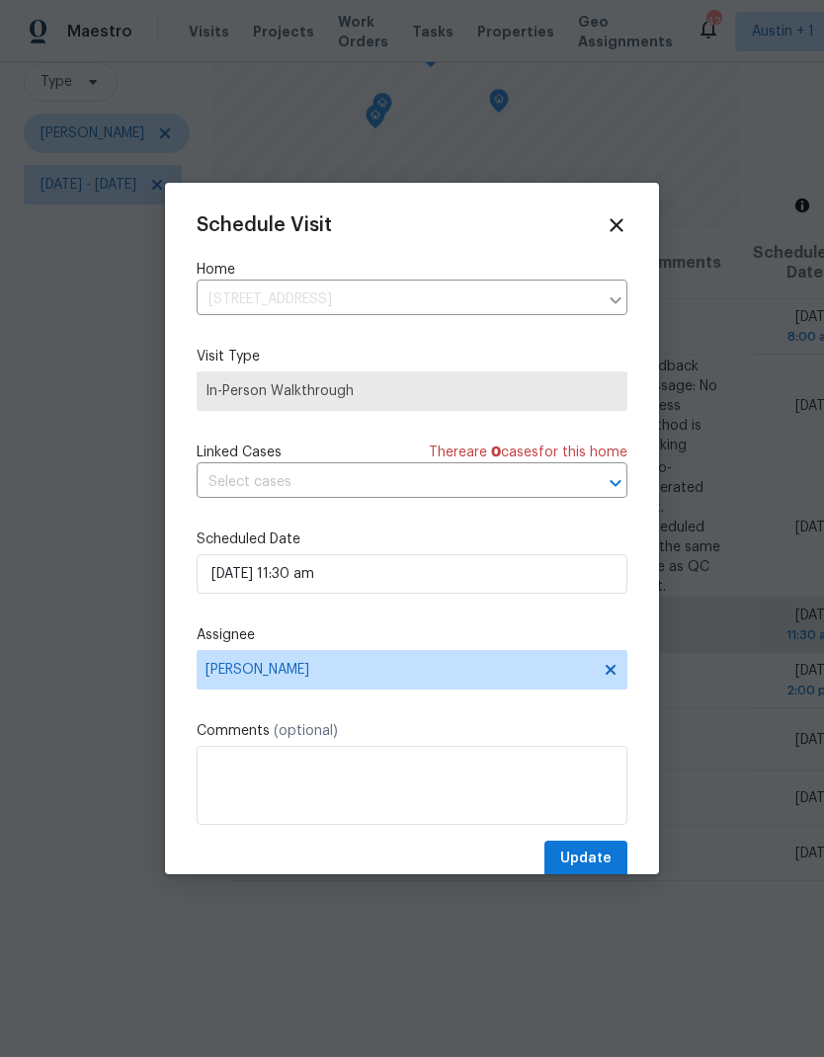 The width and height of the screenshot is (824, 1057). Describe the element at coordinates (496, 453) in the screenshot. I see `span: 0` at that location.